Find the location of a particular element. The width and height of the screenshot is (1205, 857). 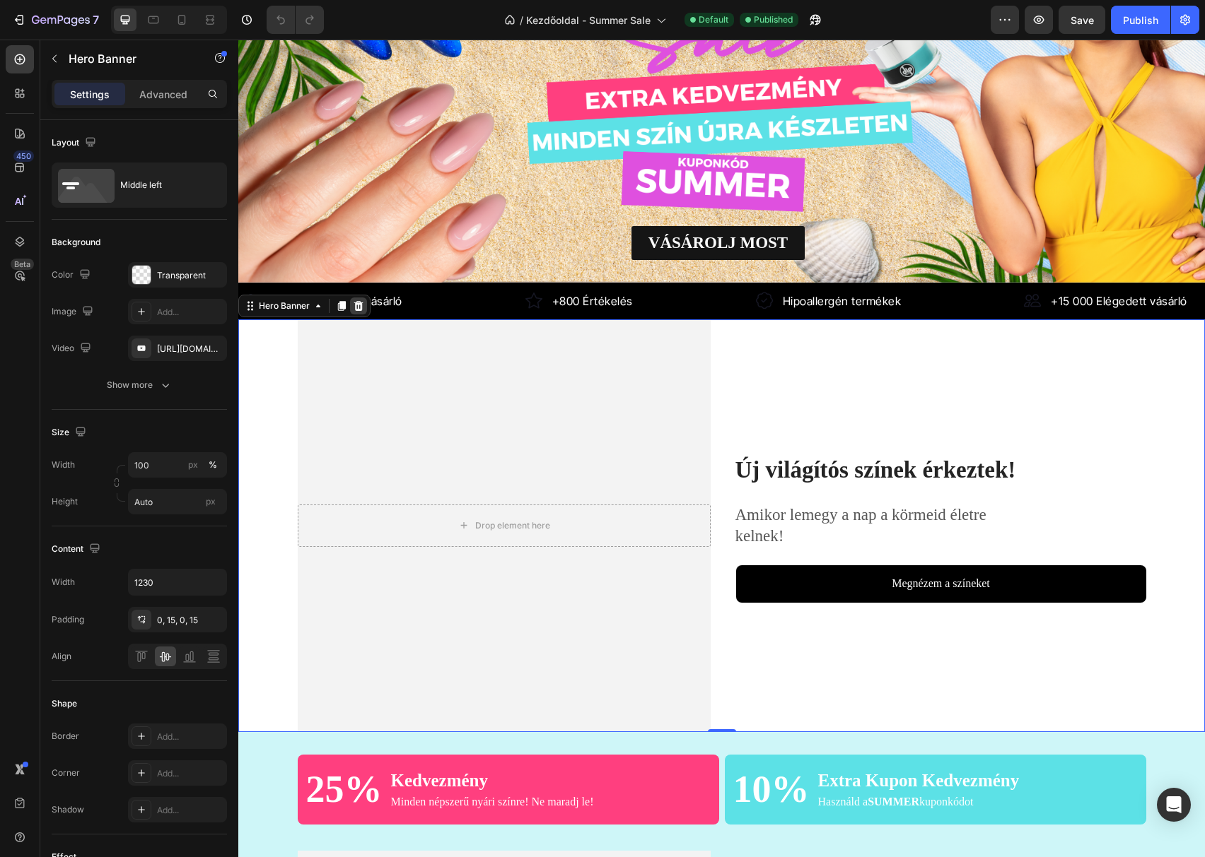

video: Video is located at coordinates (266, 486).